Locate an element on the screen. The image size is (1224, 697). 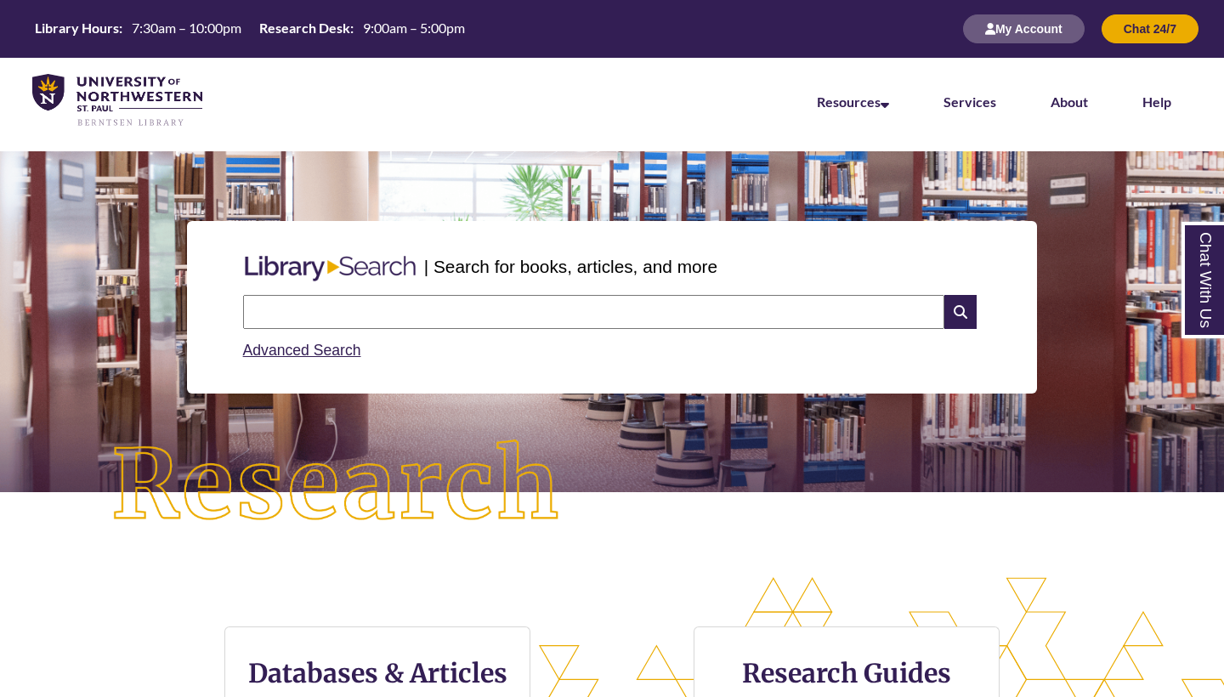
button: Chat 24/7 is located at coordinates (1150, 29).